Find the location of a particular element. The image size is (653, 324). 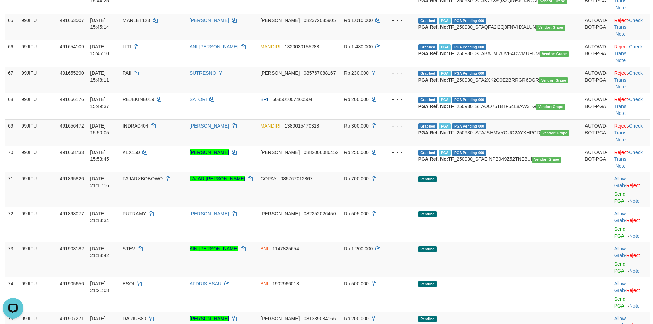

span: Copy 0882006086452 to clipboard is located at coordinates (321, 152).